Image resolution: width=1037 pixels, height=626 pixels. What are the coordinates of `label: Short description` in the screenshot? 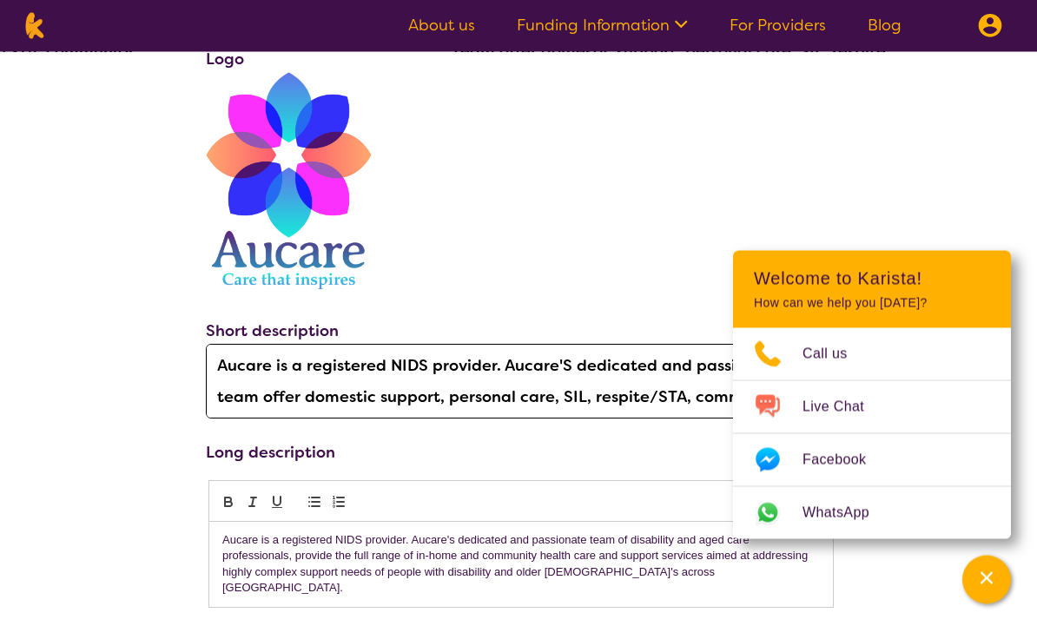 It's located at (272, 332).